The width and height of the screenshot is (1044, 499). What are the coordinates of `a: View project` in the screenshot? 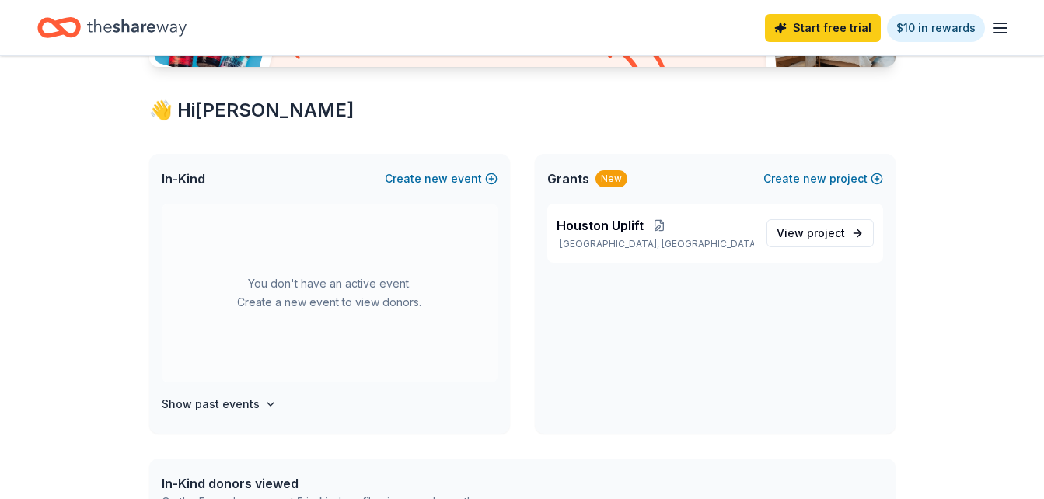 It's located at (820, 233).